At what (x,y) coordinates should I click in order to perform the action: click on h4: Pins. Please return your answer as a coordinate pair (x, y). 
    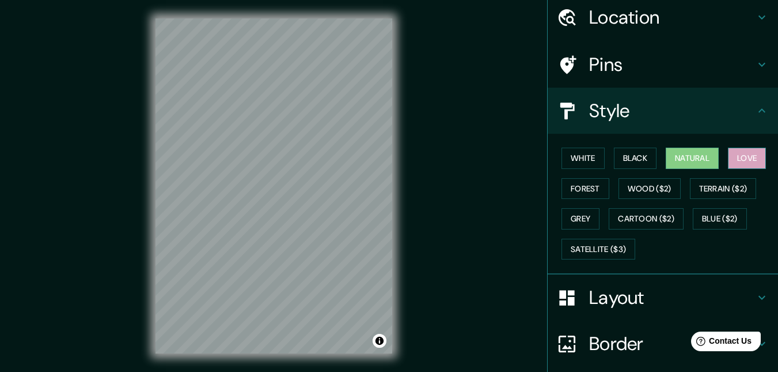
    Looking at the image, I should click on (672, 65).